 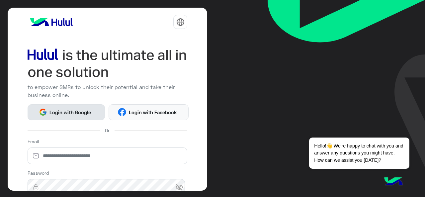 I want to click on span: Login with Facebook, so click(x=153, y=112).